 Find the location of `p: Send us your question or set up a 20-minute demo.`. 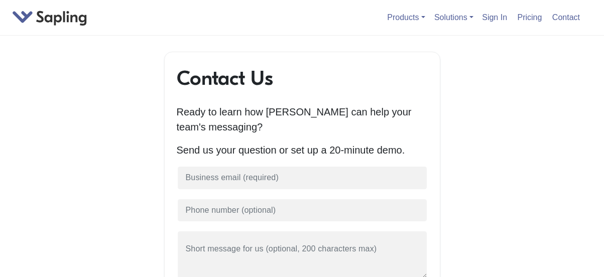

p: Send us your question or set up a 20-minute demo. is located at coordinates (302, 150).